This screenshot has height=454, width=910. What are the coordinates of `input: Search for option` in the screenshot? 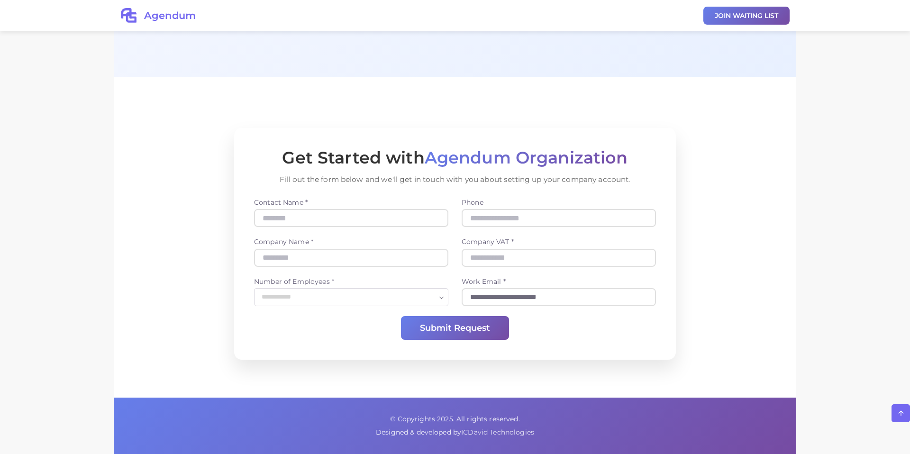 It's located at (347, 297).